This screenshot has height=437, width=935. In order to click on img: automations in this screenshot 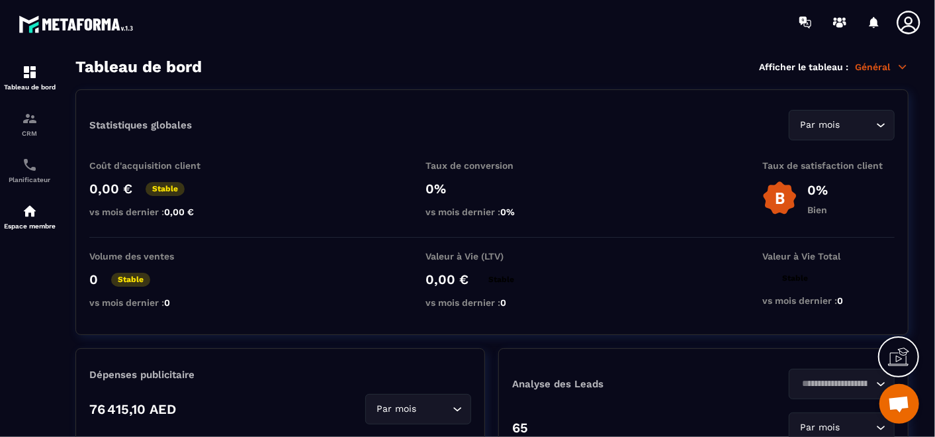, I will do `click(30, 211)`.